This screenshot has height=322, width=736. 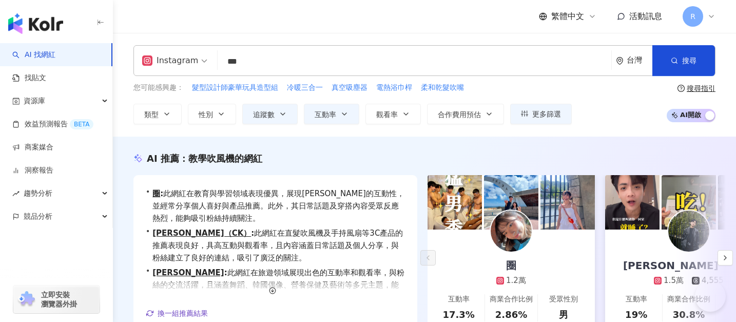 I want to click on div: 搜尋指引, so click(x=701, y=88).